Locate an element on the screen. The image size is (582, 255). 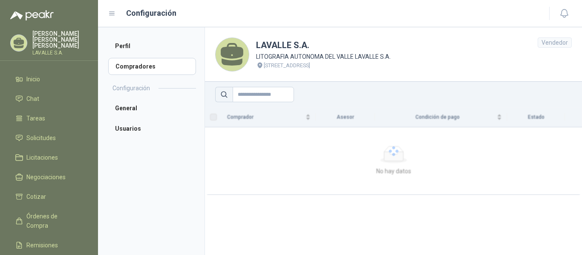
h1: Configuración is located at coordinates (151, 13).